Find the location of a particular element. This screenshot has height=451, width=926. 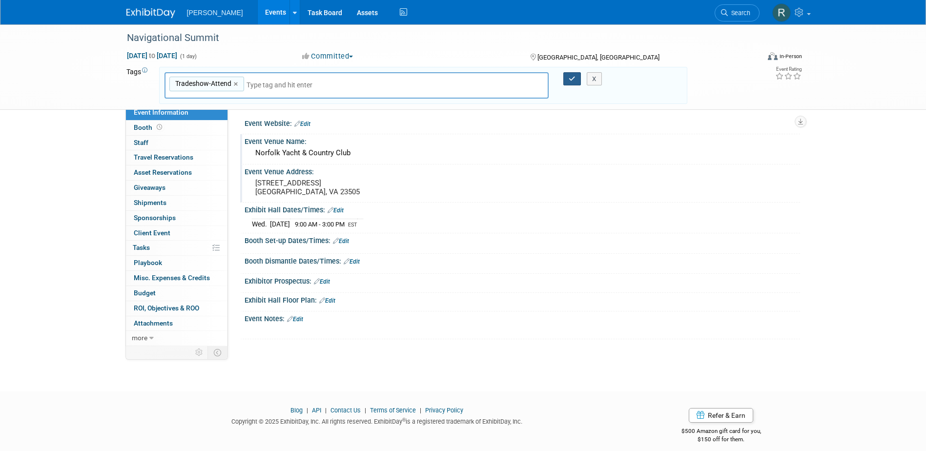

span: Event Information is located at coordinates (161, 112).